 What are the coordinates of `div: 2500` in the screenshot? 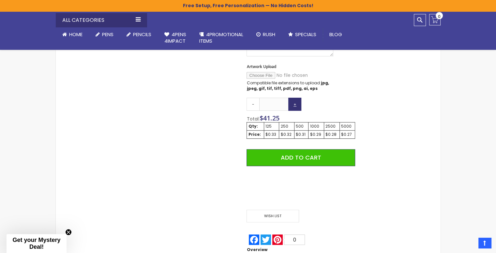 It's located at (331, 126).